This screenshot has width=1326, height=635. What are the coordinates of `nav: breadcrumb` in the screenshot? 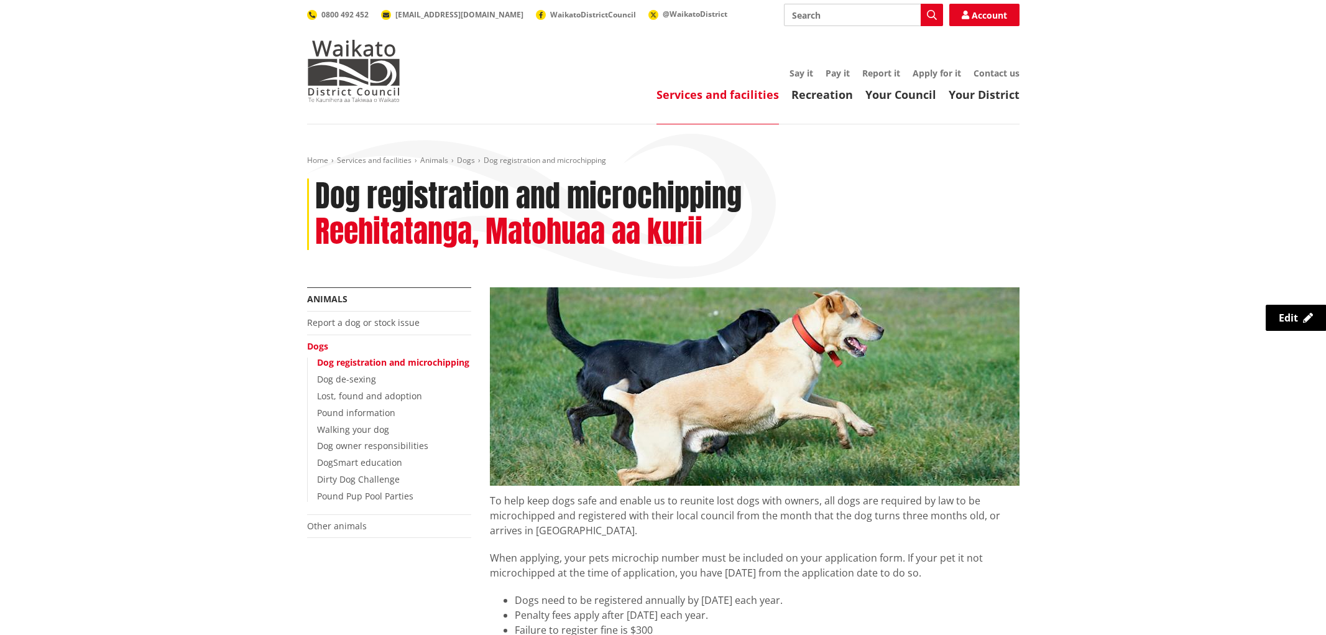 It's located at (663, 160).